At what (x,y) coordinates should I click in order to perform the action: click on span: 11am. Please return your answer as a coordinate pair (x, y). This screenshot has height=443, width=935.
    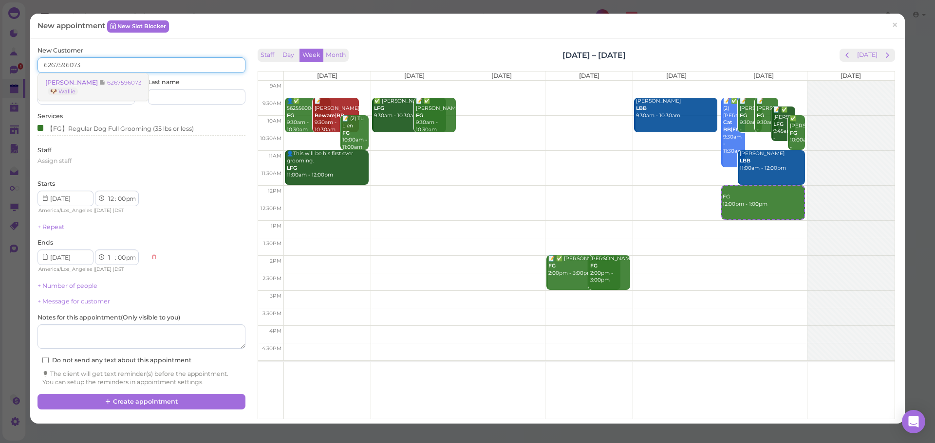
    Looking at the image, I should click on (275, 156).